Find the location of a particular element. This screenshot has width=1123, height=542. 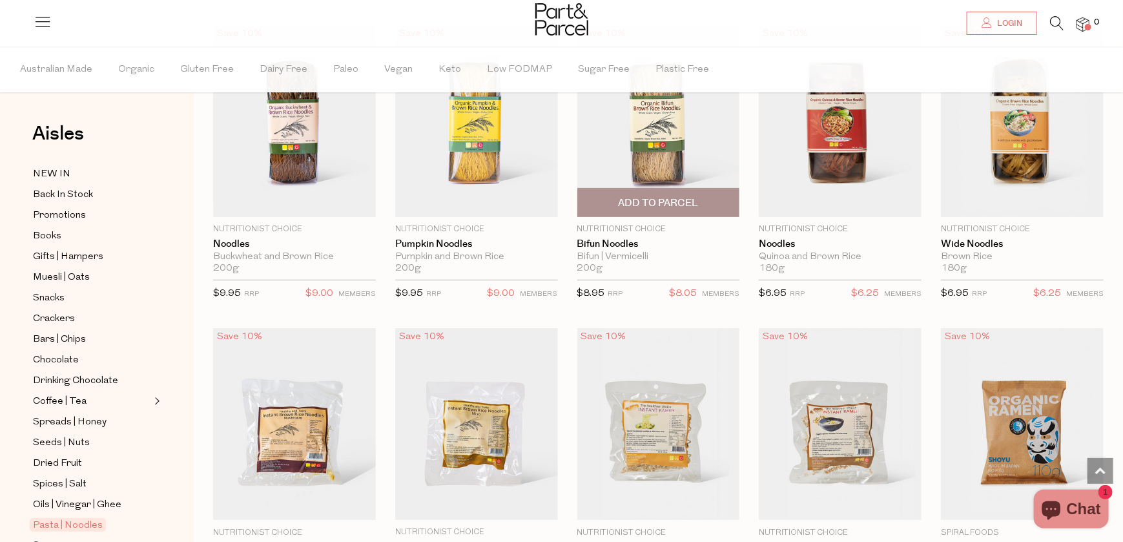

a: Chocolate is located at coordinates (92, 360).